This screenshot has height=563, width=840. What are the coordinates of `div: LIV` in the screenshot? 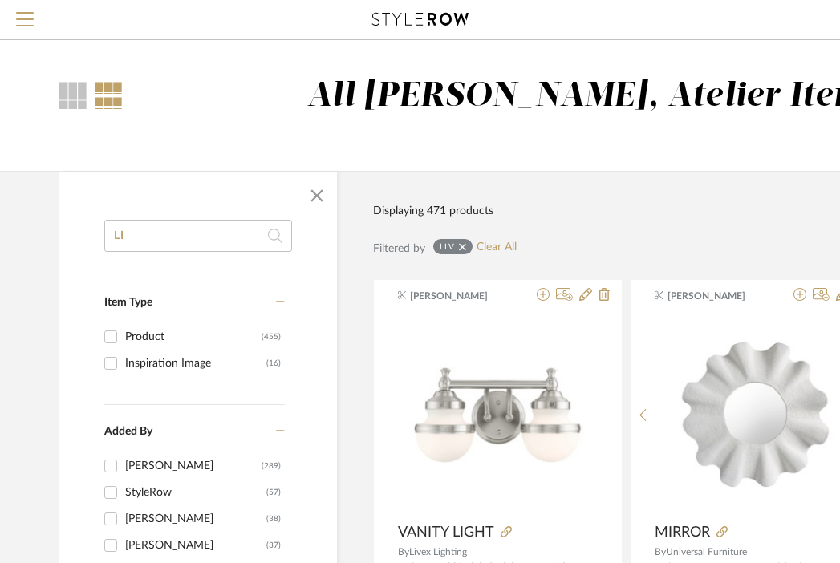 It's located at (448, 246).